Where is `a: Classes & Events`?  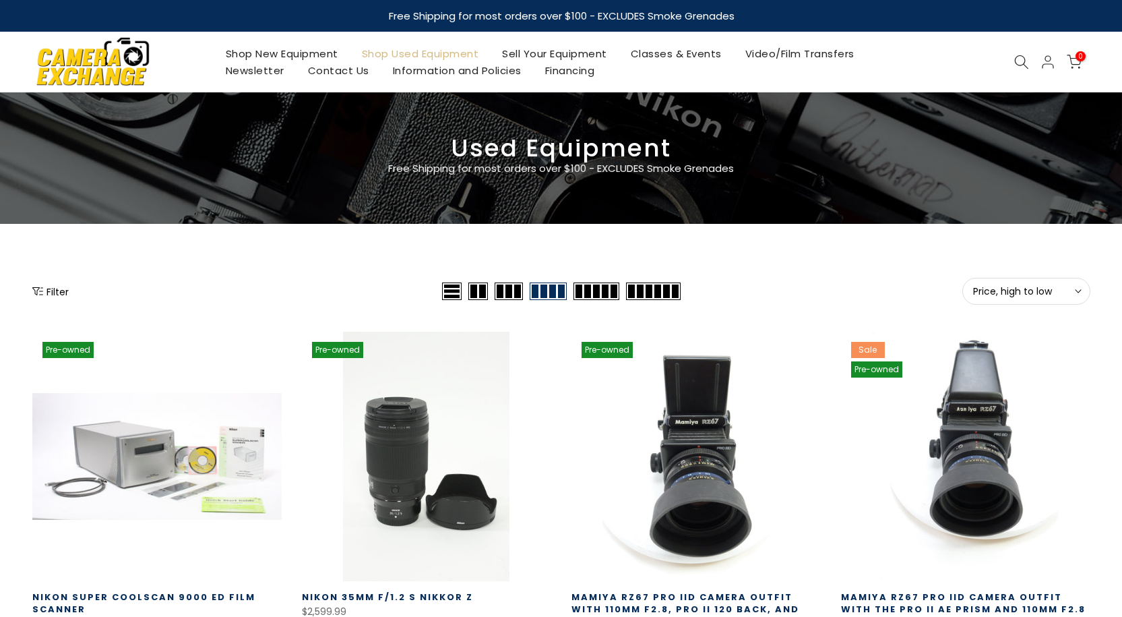 a: Classes & Events is located at coordinates (676, 53).